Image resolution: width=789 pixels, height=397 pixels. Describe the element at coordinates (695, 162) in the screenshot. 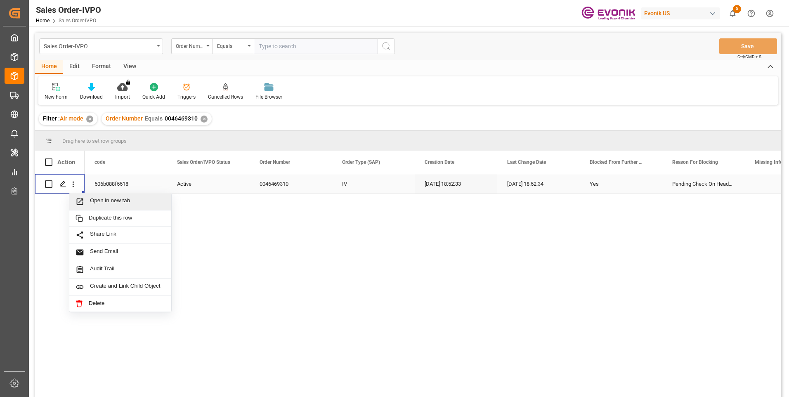

I see `span: Reason For Blocking` at that location.